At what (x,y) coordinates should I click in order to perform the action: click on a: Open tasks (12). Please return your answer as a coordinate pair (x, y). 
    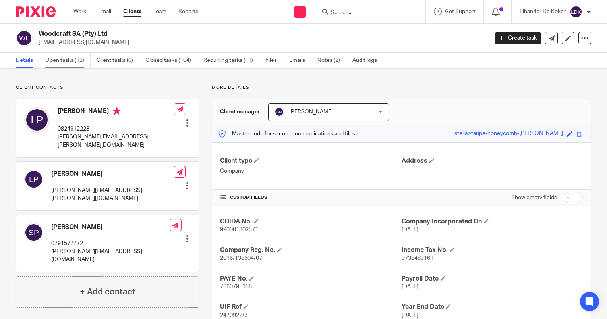
    Looking at the image, I should click on (68, 60).